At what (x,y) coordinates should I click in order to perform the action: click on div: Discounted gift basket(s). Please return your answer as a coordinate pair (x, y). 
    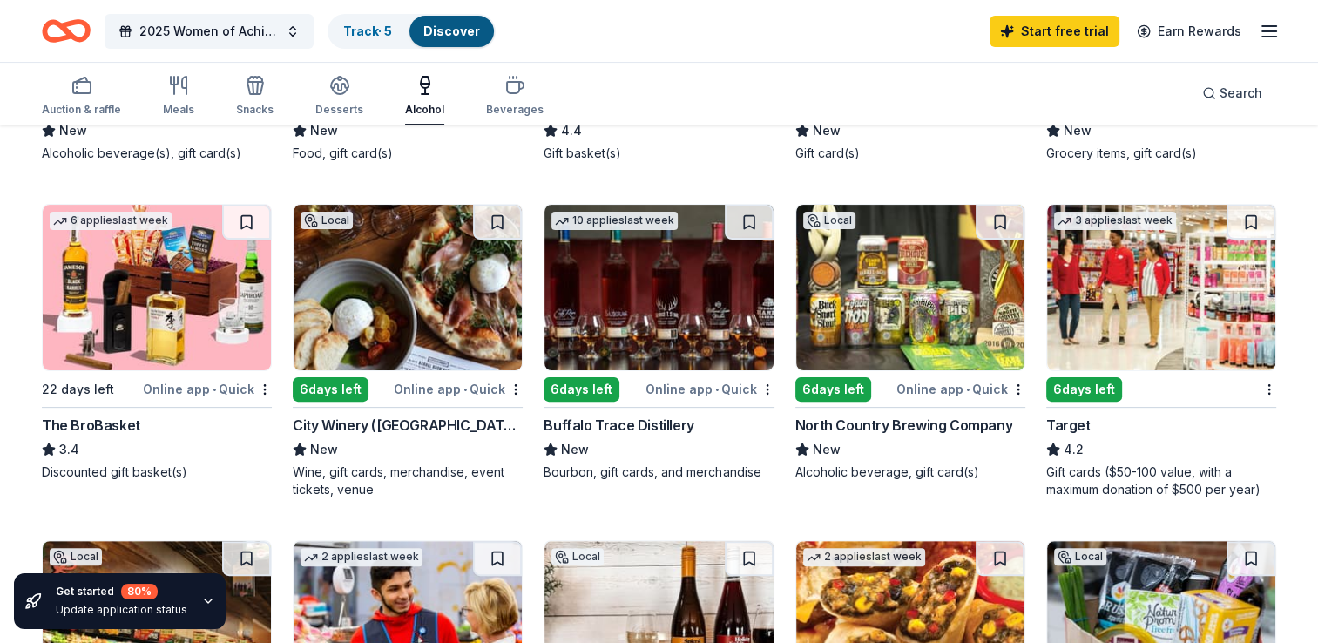
    Looking at the image, I should click on (157, 472).